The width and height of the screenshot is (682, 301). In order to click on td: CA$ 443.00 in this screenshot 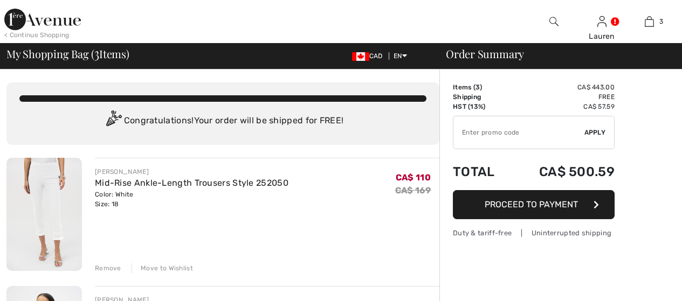, I will do `click(562, 87)`.